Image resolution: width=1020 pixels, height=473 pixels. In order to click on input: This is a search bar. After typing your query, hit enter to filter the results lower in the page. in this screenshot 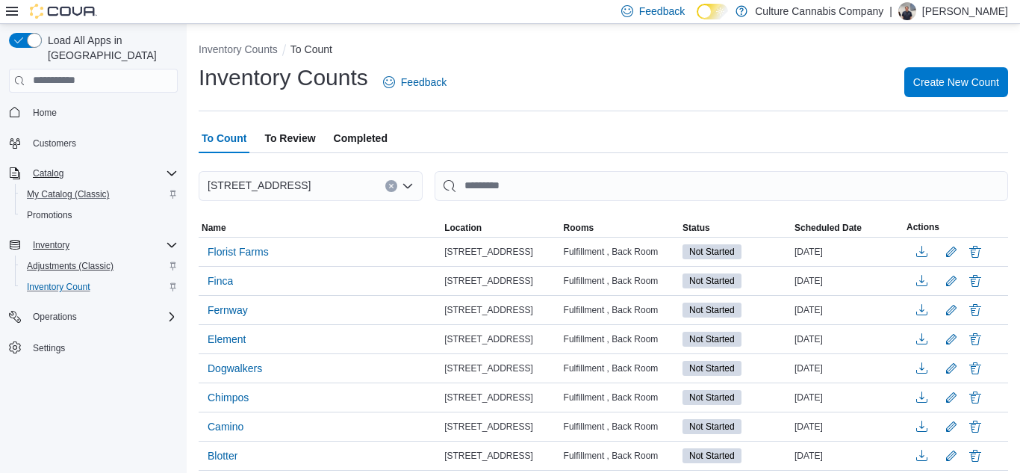, I will do `click(721, 186)`.